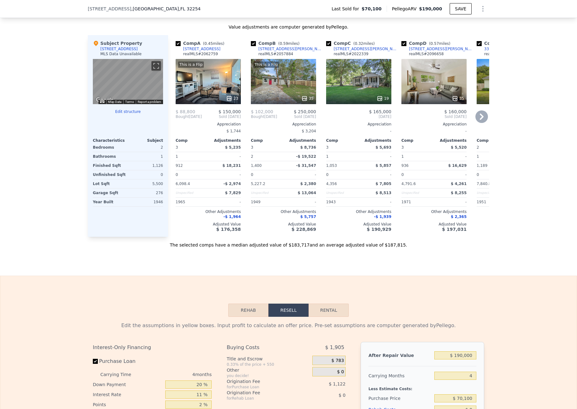  Describe the element at coordinates (117, 43) in the screenshot. I see `div: Subject Property` at that location.